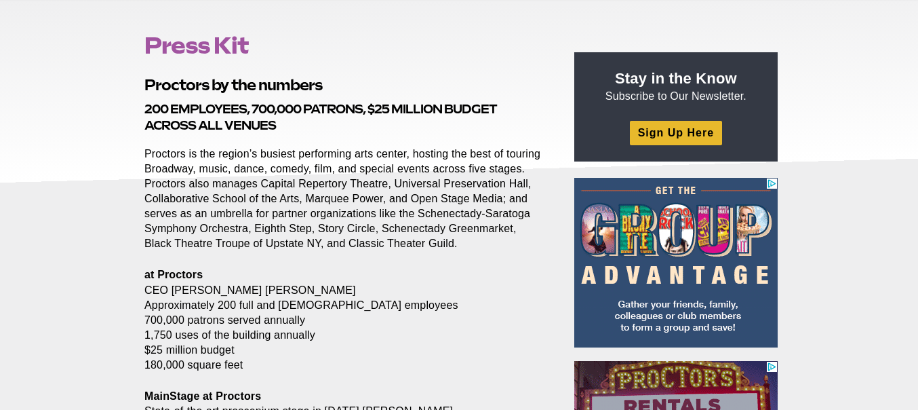 This screenshot has width=918, height=410. Describe the element at coordinates (174, 274) in the screenshot. I see `strong: at Proctors` at that location.